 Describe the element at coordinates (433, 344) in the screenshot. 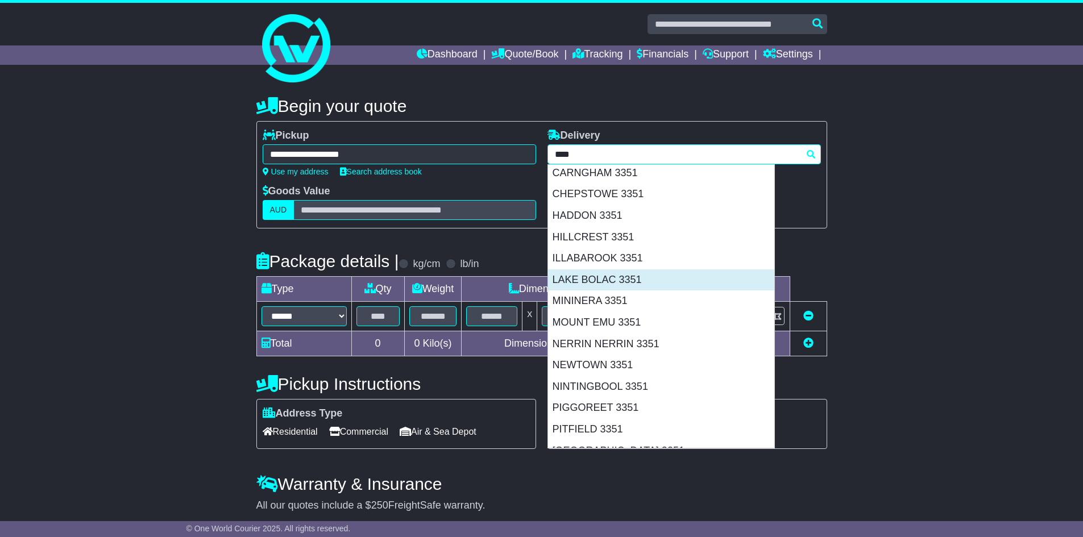

I see `td: Kilo(s)` at that location.